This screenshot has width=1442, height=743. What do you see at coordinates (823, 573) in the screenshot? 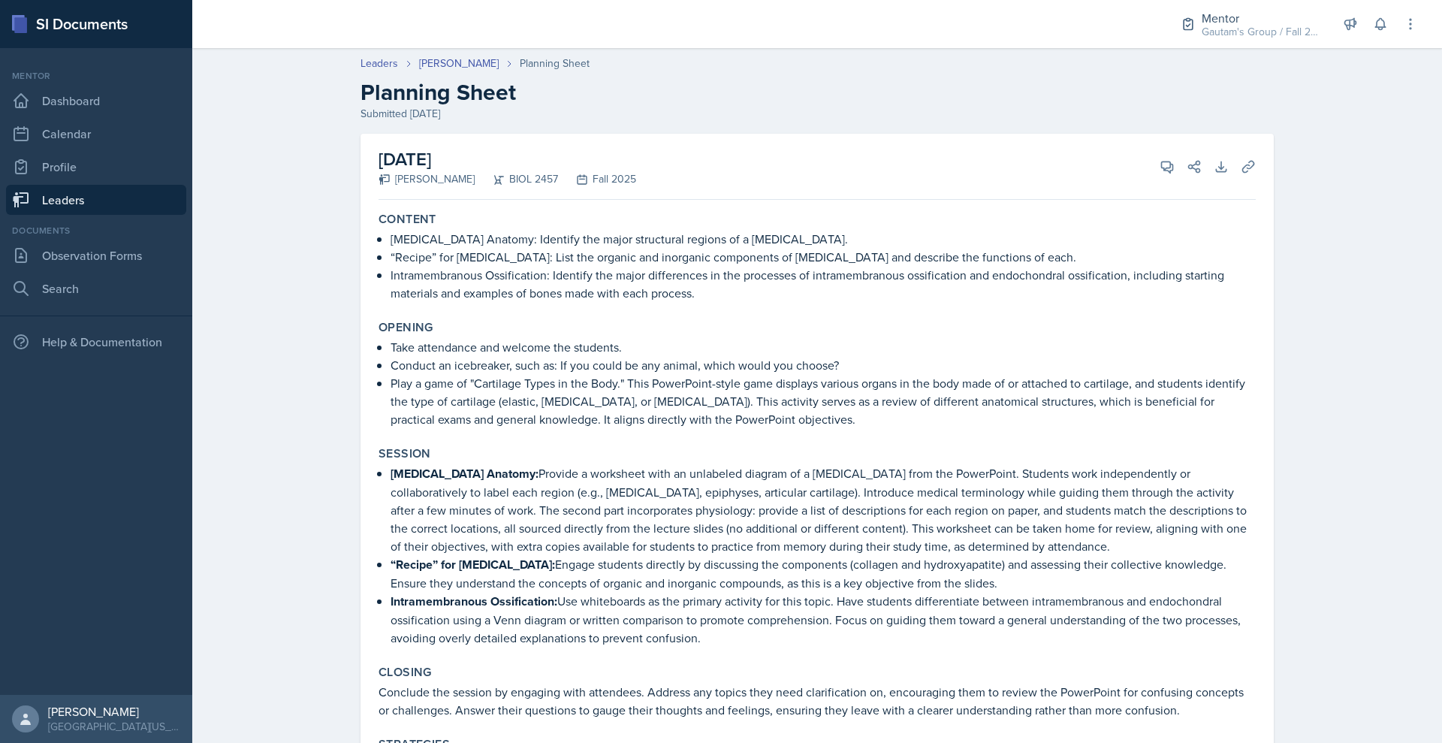
I see `p: Engage students directly by discussing the components (collagen and hydroxyapatite) and assessing...` at bounding box center [823, 573].